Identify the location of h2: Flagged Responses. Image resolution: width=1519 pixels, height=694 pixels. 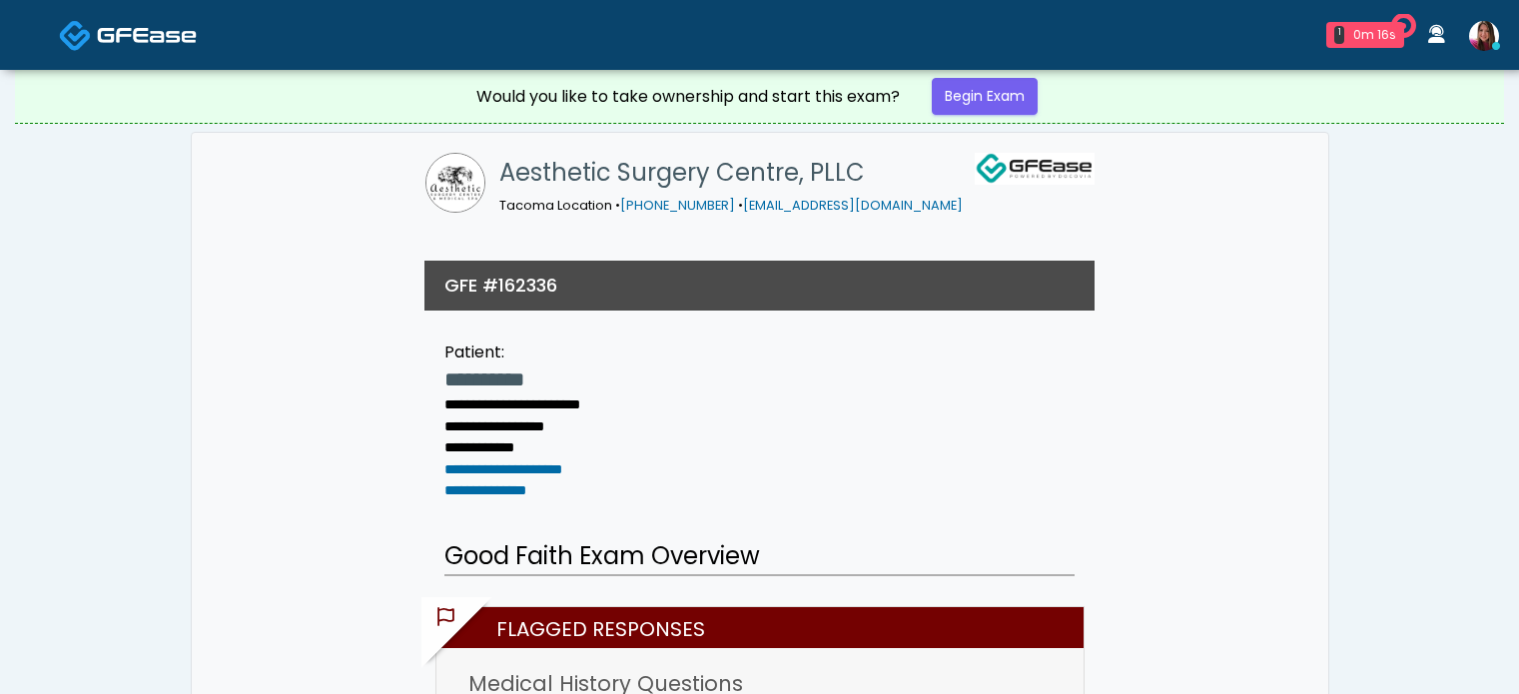
(765, 627).